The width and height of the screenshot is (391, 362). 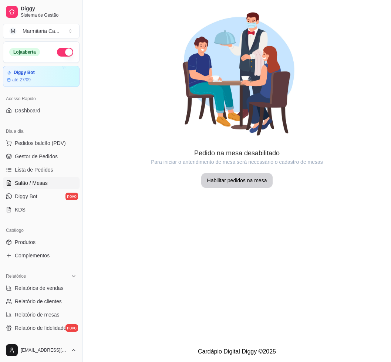 What do you see at coordinates (38, 302) in the screenshot?
I see `span: Relatório de clientes` at bounding box center [38, 302].